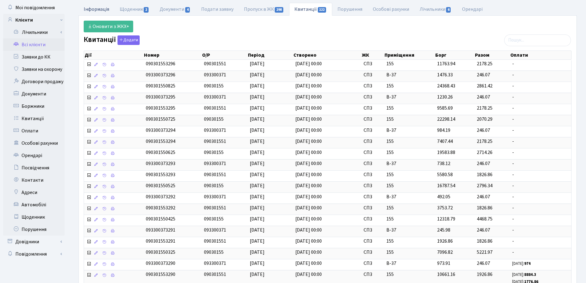  What do you see at coordinates (112, 40) in the screenshot?
I see `label: Квитанції` at bounding box center [112, 40].